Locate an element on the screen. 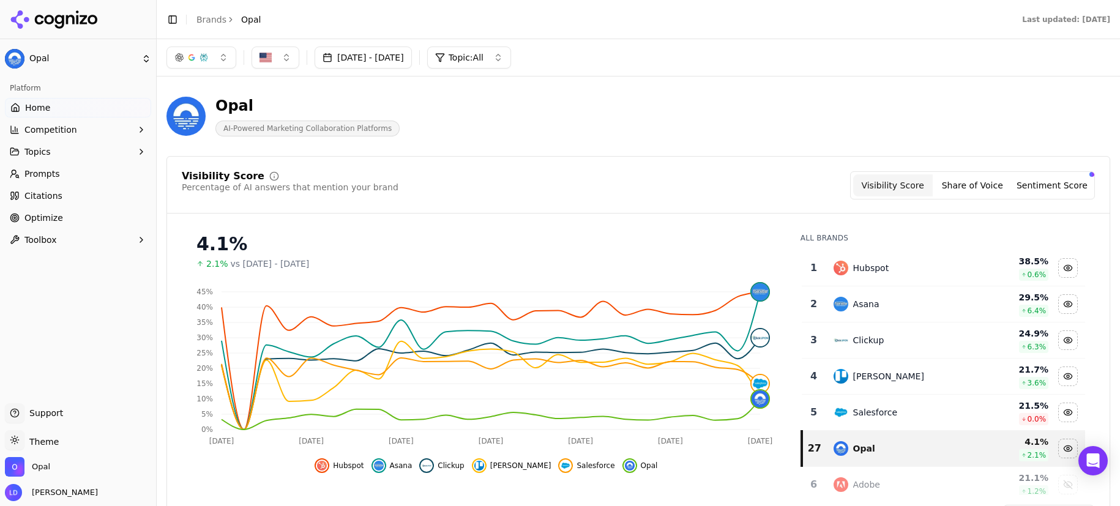 The width and height of the screenshot is (1120, 506). div: Platform is located at coordinates (78, 88).